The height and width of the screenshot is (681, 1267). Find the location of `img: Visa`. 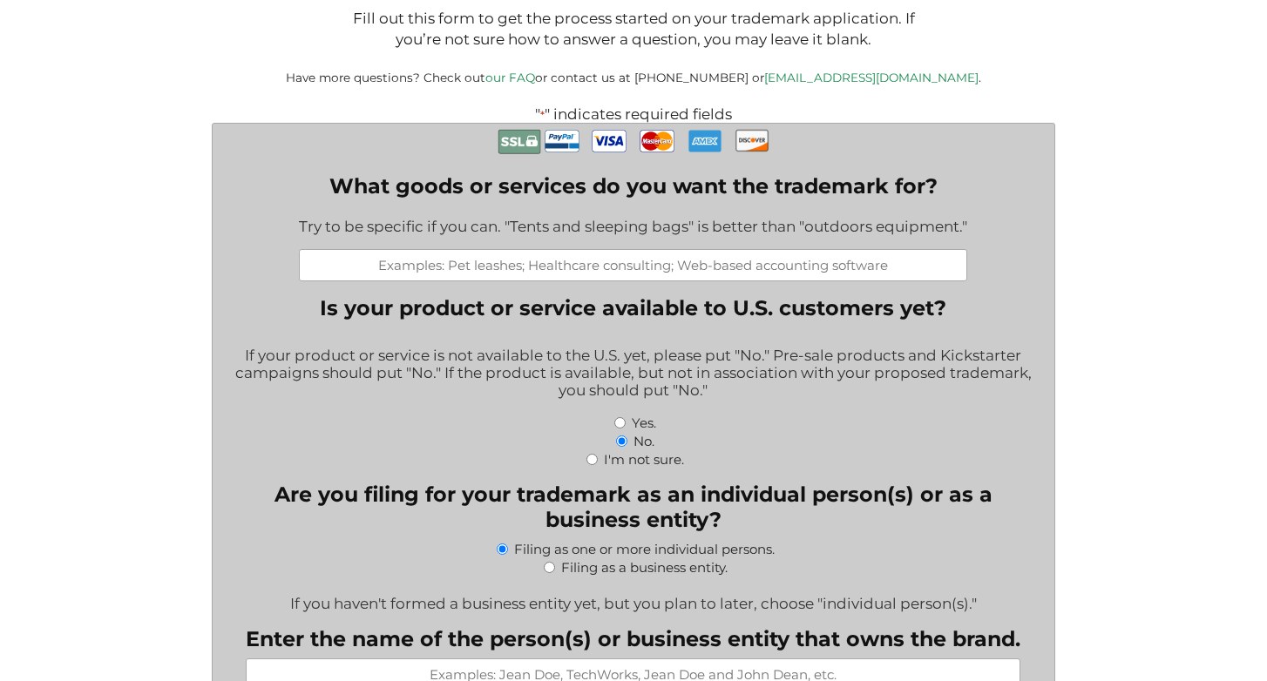

img: Visa is located at coordinates (609, 141).